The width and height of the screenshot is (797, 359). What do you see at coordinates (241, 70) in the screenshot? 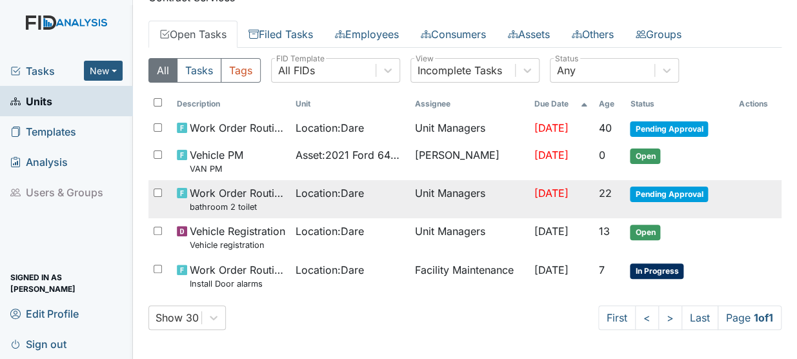
I see `button: Tags` at bounding box center [241, 70].